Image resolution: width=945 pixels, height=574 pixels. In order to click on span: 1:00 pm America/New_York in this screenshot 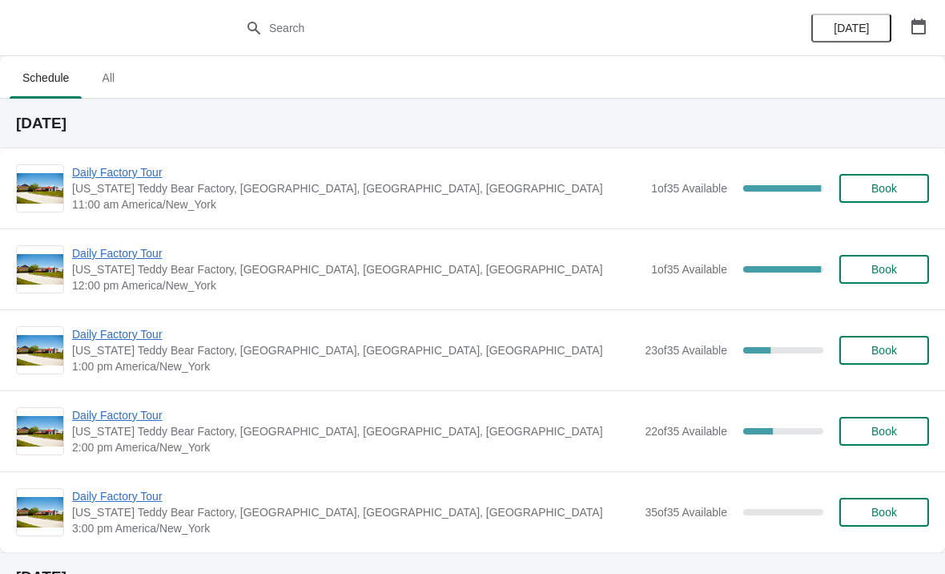, I will do `click(354, 366)`.